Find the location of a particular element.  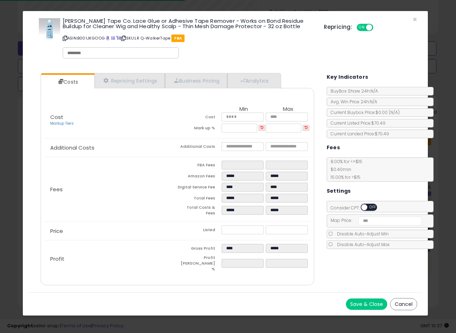

span: $0.40 min is located at coordinates (339, 169).